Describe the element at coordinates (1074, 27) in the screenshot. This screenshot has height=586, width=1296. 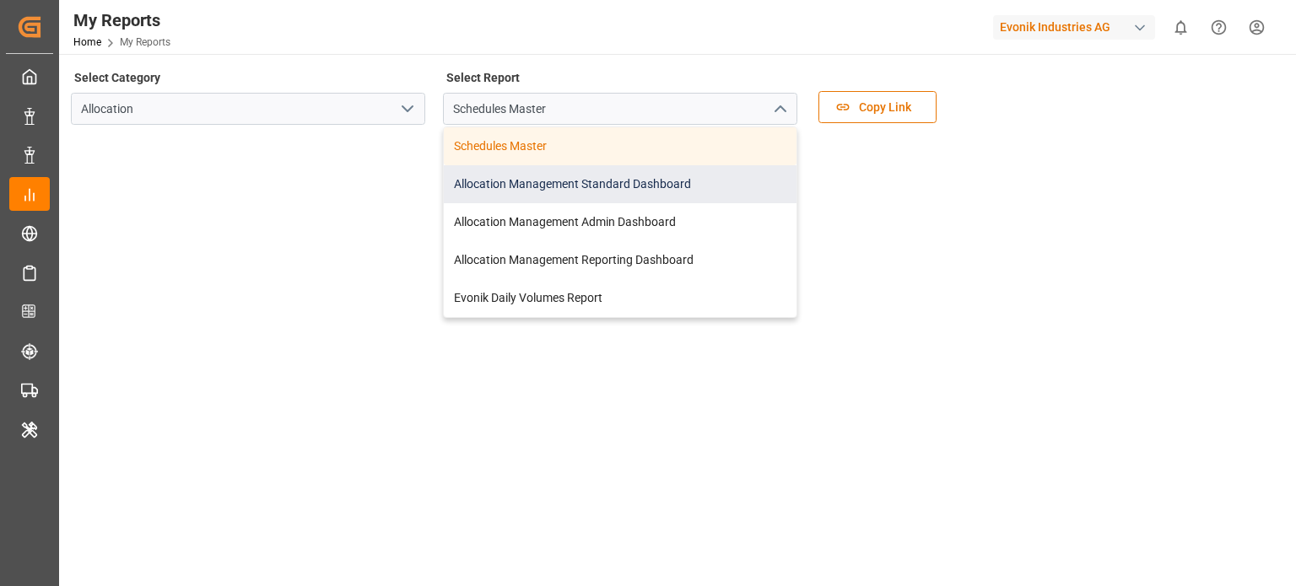
I see `div: Evonik Industries AG` at that location.